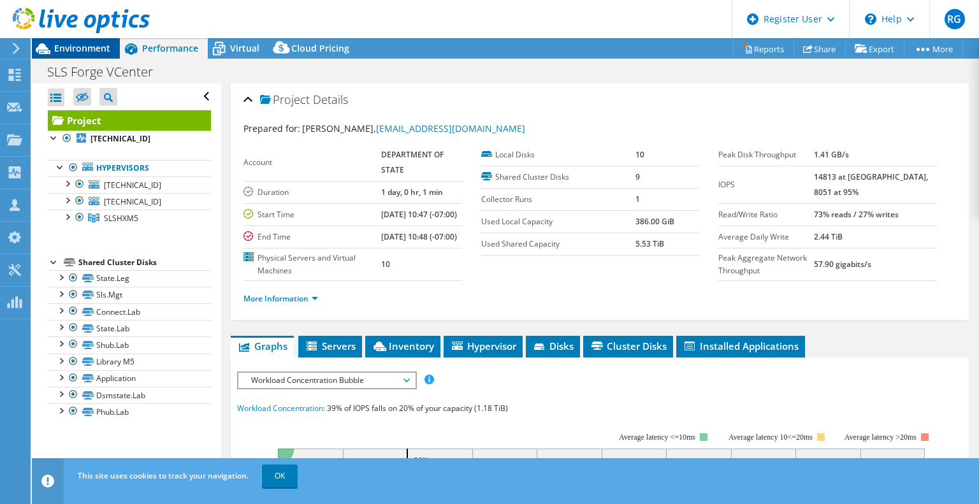 This screenshot has height=504, width=979. What do you see at coordinates (831, 154) in the screenshot?
I see `b: 1.41 GB/s` at bounding box center [831, 154].